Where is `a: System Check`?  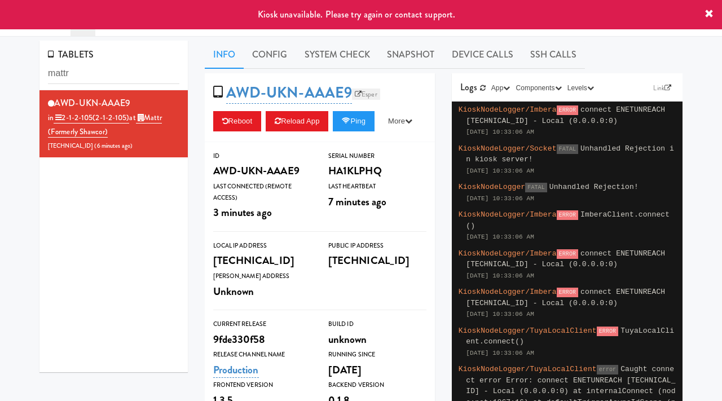 a: System Check is located at coordinates (337, 55).